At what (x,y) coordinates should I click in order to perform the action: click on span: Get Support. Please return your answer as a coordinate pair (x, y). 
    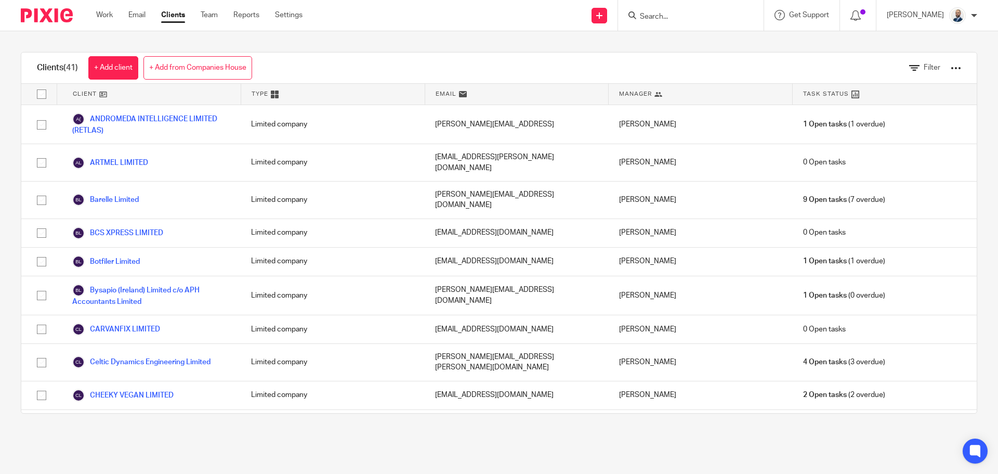
    Looking at the image, I should click on (809, 15).